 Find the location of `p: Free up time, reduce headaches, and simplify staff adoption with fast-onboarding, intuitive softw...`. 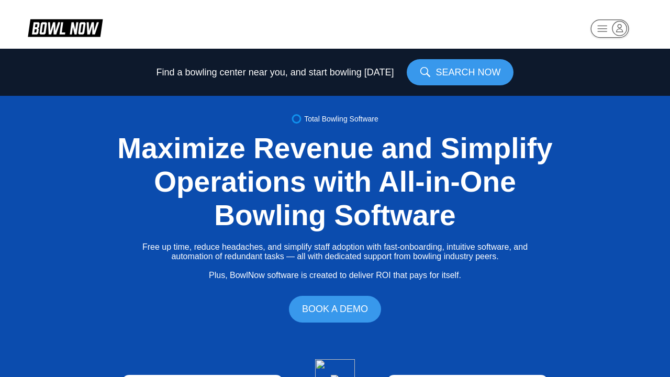

p: Free up time, reduce headaches, and simplify staff adoption with fast-onboarding, intuitive softw... is located at coordinates (335, 261).